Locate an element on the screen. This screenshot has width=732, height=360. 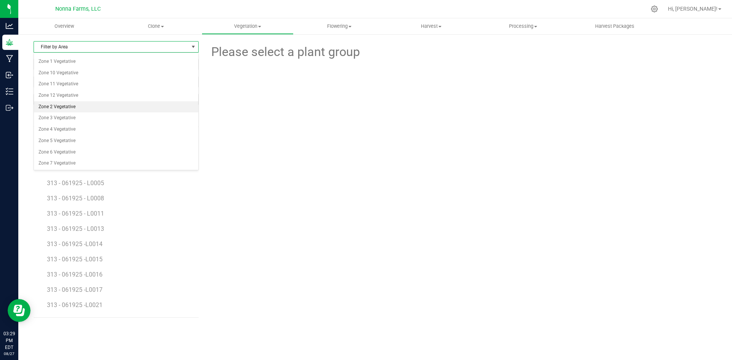
span: 313 - 061925 -L0016 is located at coordinates (75, 275).